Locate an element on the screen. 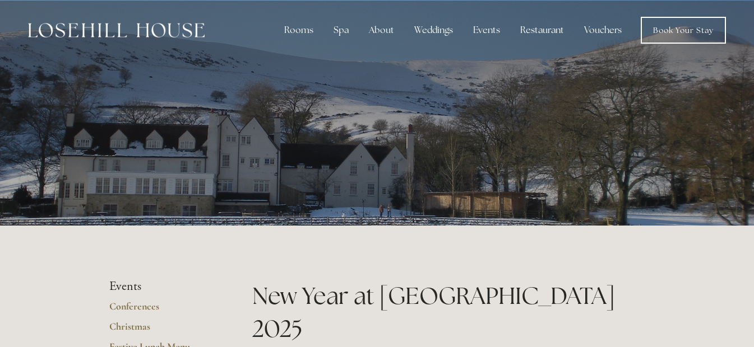 The height and width of the screenshot is (347, 754). div: Events is located at coordinates (486, 30).